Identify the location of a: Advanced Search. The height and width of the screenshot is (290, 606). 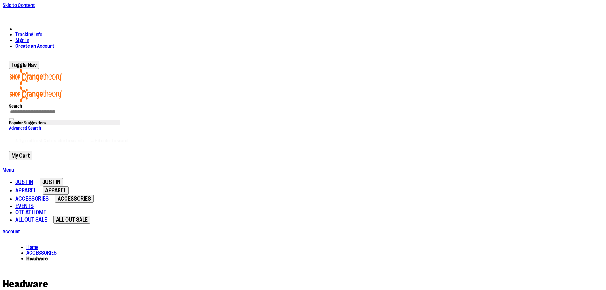
(25, 128).